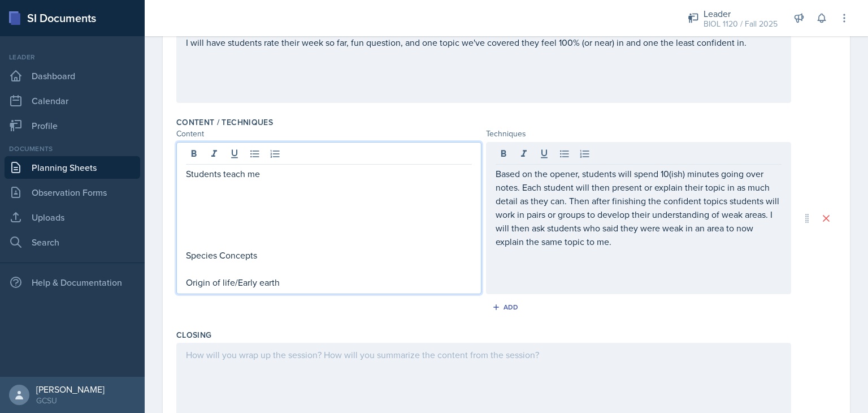  Describe the element at coordinates (224, 122) in the screenshot. I see `label: Content / Techniques` at that location.